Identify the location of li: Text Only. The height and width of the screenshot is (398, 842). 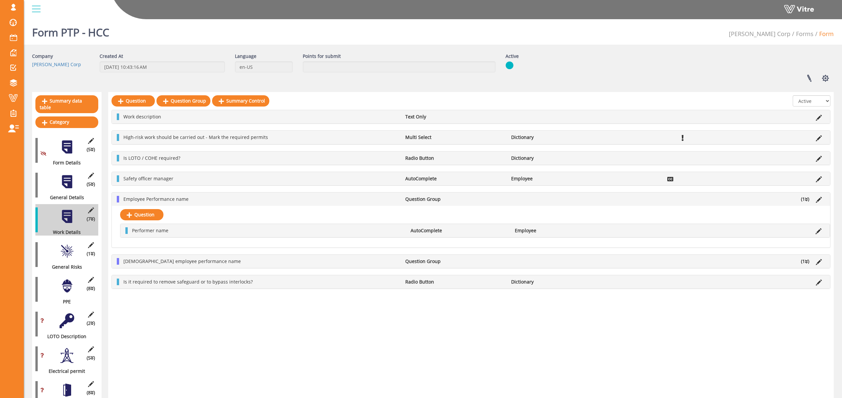
(455, 117).